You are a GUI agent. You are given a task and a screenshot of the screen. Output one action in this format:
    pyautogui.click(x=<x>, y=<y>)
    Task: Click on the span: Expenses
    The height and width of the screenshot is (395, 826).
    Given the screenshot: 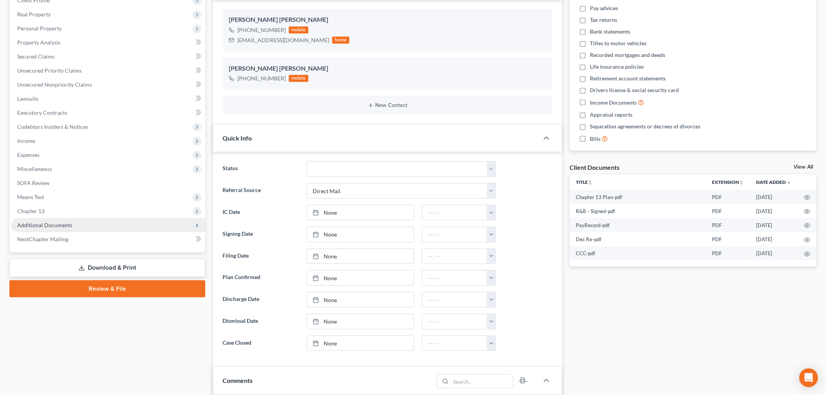 What is the action you would take?
    pyautogui.click(x=28, y=155)
    